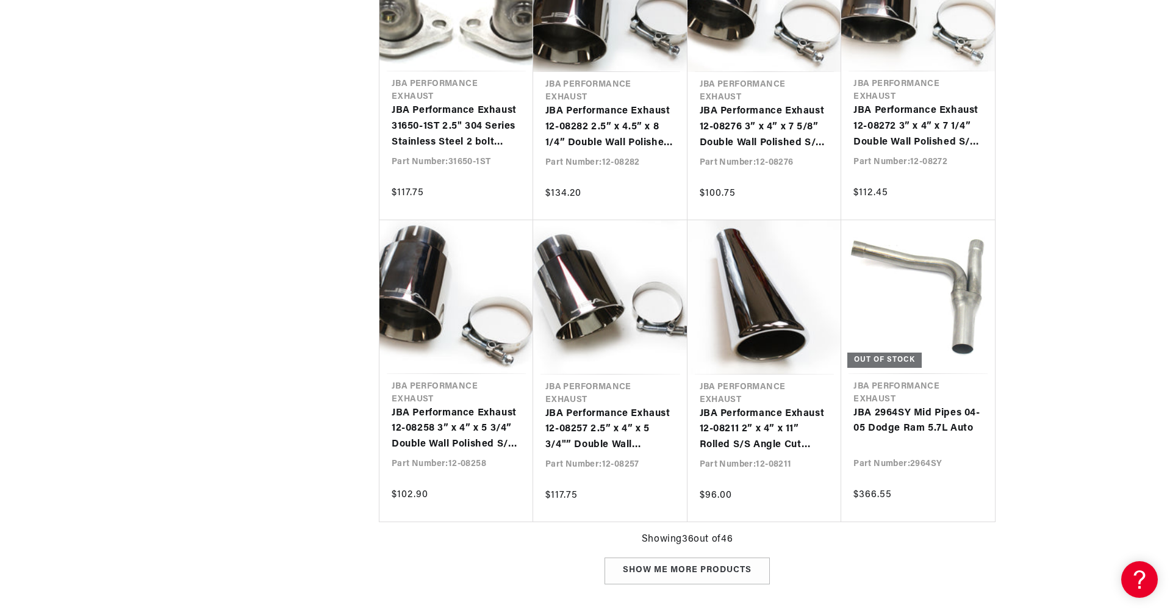 Image resolution: width=1170 pixels, height=610 pixels. Describe the element at coordinates (918, 421) in the screenshot. I see `a: JBA 2964SY Mid Pipes 04-05 Dodge Ram 5.7L Auto` at that location.